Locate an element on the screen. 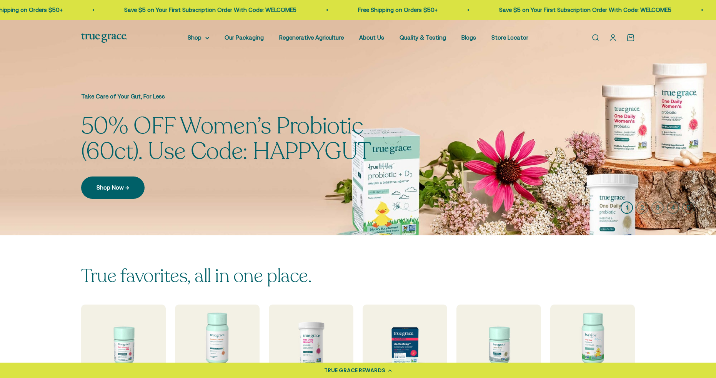 This screenshot has height=378, width=716. summary: Shop is located at coordinates (198, 38).